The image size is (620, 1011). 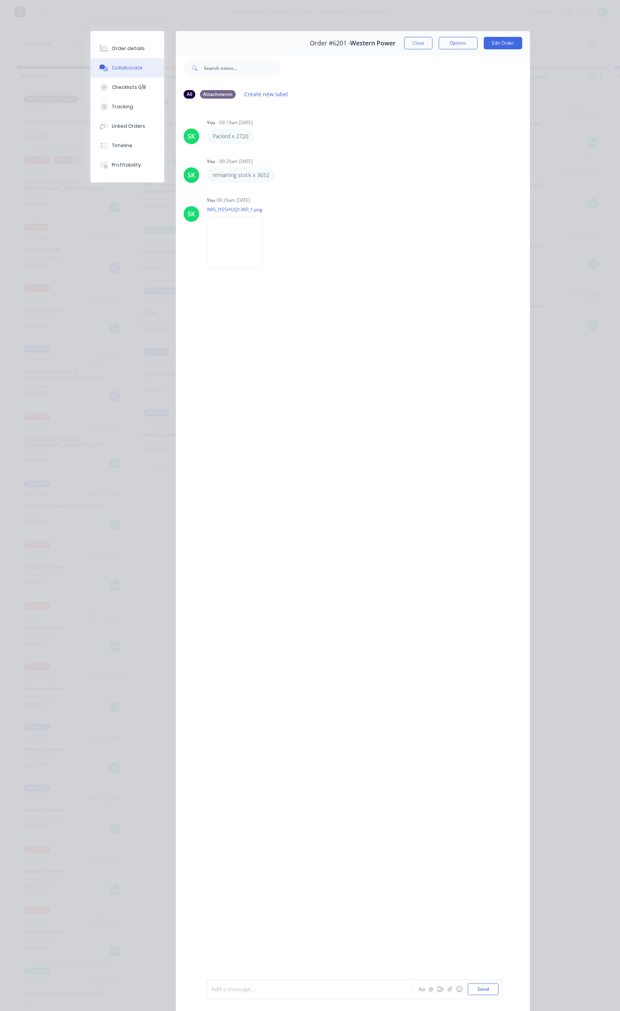 What do you see at coordinates (127, 126) in the screenshot?
I see `button: Linked Orders` at bounding box center [127, 126].